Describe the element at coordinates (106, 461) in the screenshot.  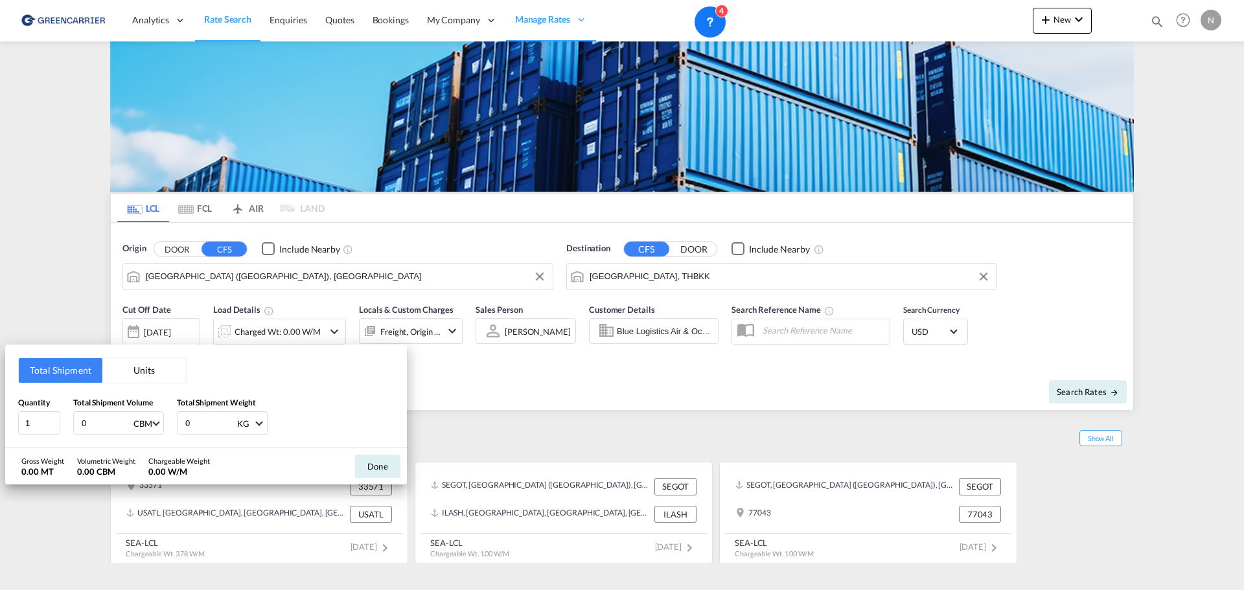
I see `div: Volumetric Weight` at that location.